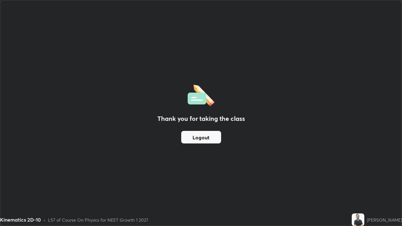 The width and height of the screenshot is (402, 226). What do you see at coordinates (201, 119) in the screenshot?
I see `h2: Thank you for taking the class` at bounding box center [201, 119].